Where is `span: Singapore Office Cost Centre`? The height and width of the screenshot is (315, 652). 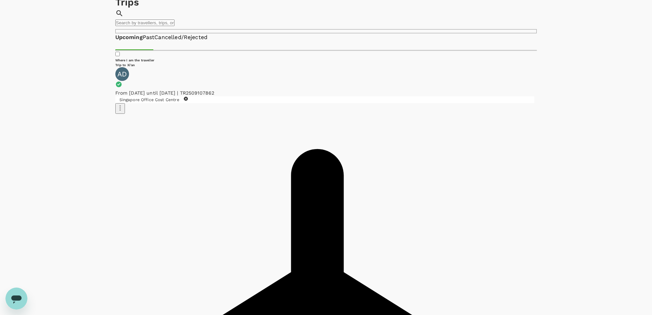
span: Singapore Office Cost Centre is located at coordinates (149, 100).